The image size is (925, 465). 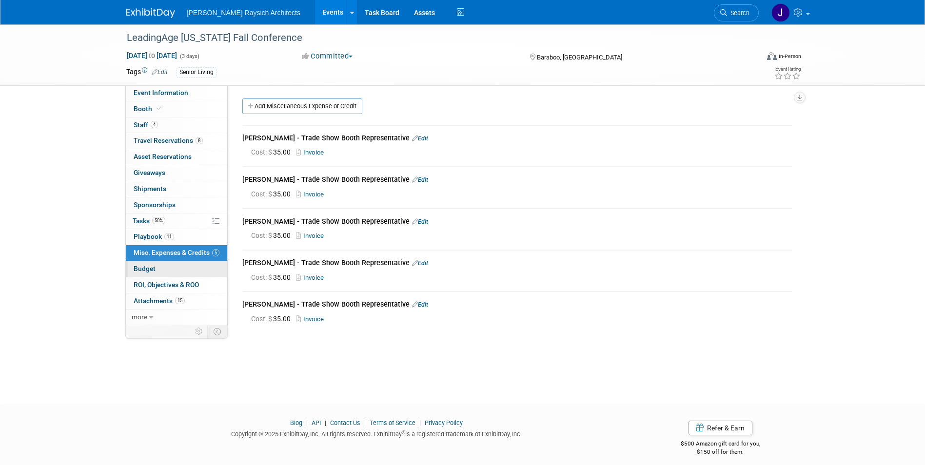 What do you see at coordinates (152, 56) in the screenshot?
I see `span: to` at bounding box center [152, 56].